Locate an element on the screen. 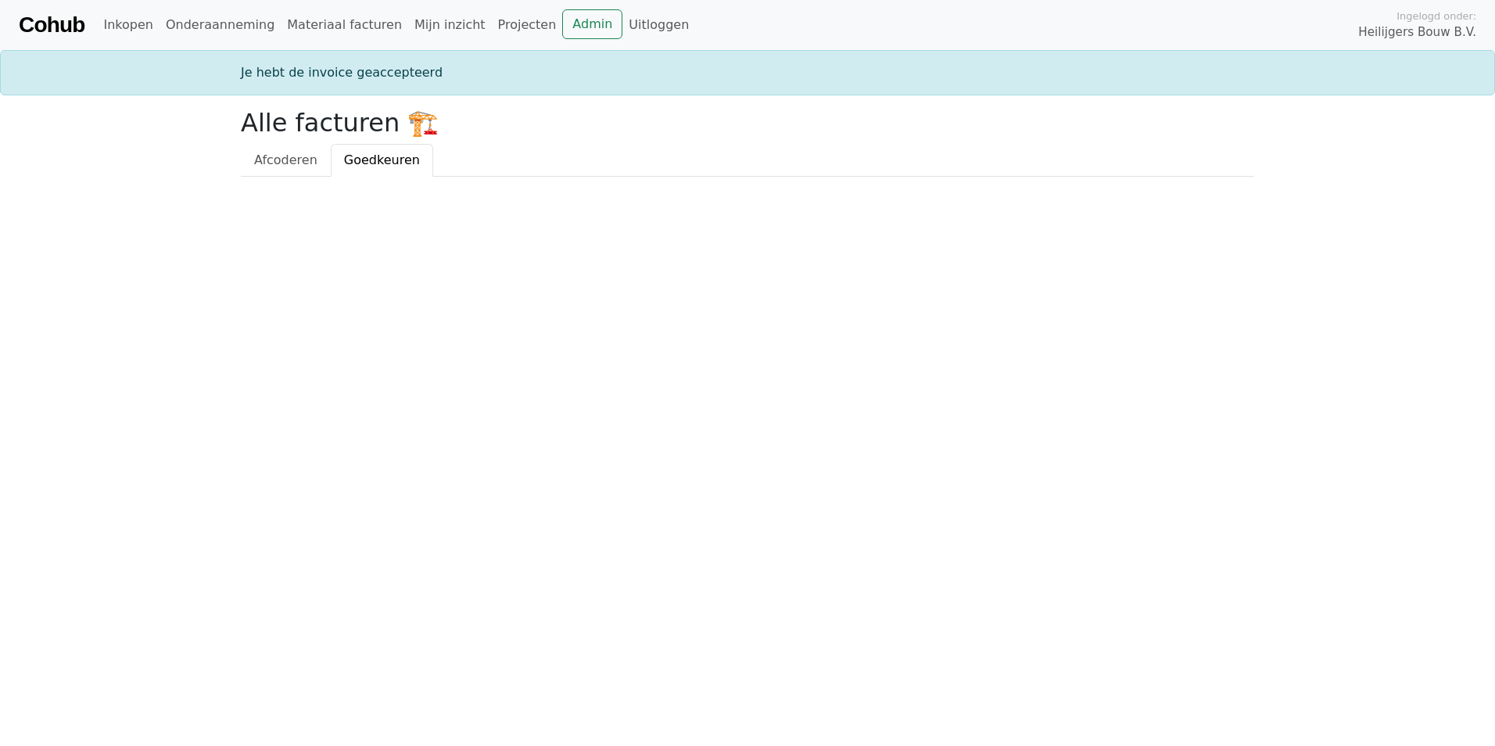 This screenshot has height=746, width=1495. span: Heilijgers Bouw B.V. is located at coordinates (1416, 32).